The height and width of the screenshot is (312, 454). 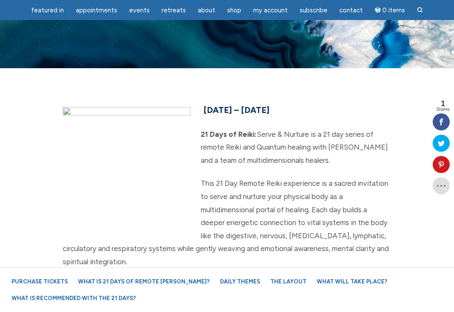 What do you see at coordinates (206, 10) in the screenshot?
I see `a: About` at bounding box center [206, 10].